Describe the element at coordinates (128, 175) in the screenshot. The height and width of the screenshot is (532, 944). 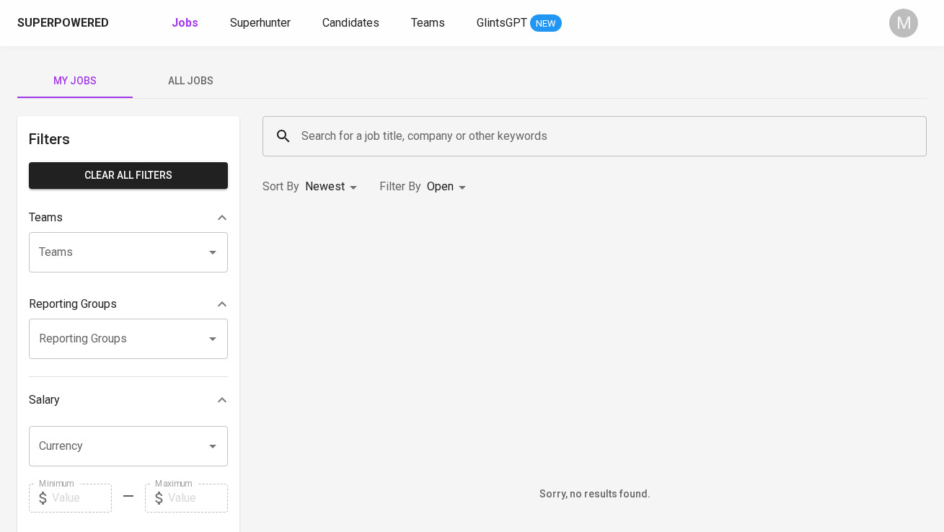
I see `span: Clear All filters` at that location.